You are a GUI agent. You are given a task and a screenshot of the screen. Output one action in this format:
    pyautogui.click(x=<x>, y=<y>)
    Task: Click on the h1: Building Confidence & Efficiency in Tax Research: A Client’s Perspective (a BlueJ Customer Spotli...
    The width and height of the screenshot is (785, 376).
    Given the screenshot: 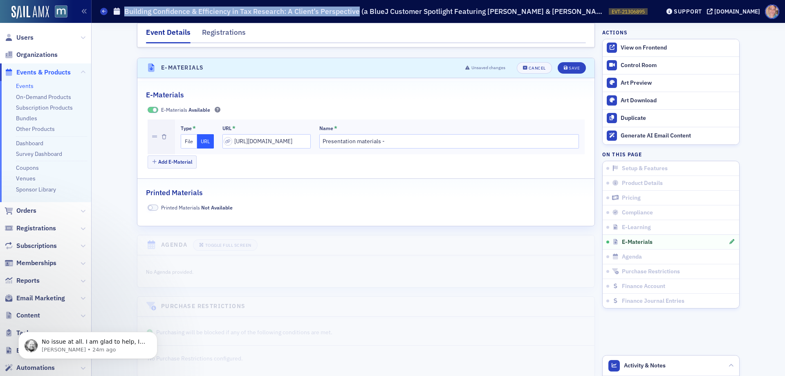 What is the action you would take?
    pyautogui.click(x=364, y=11)
    